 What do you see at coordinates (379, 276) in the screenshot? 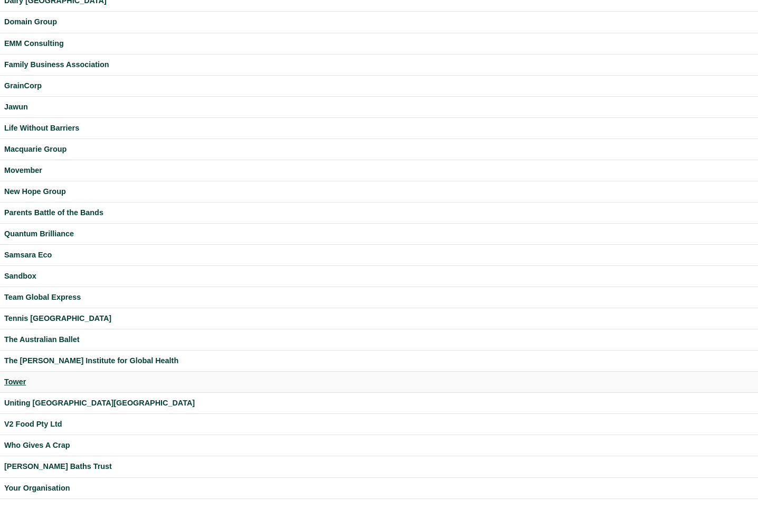
I see `a: Sandbox` at bounding box center [379, 276].